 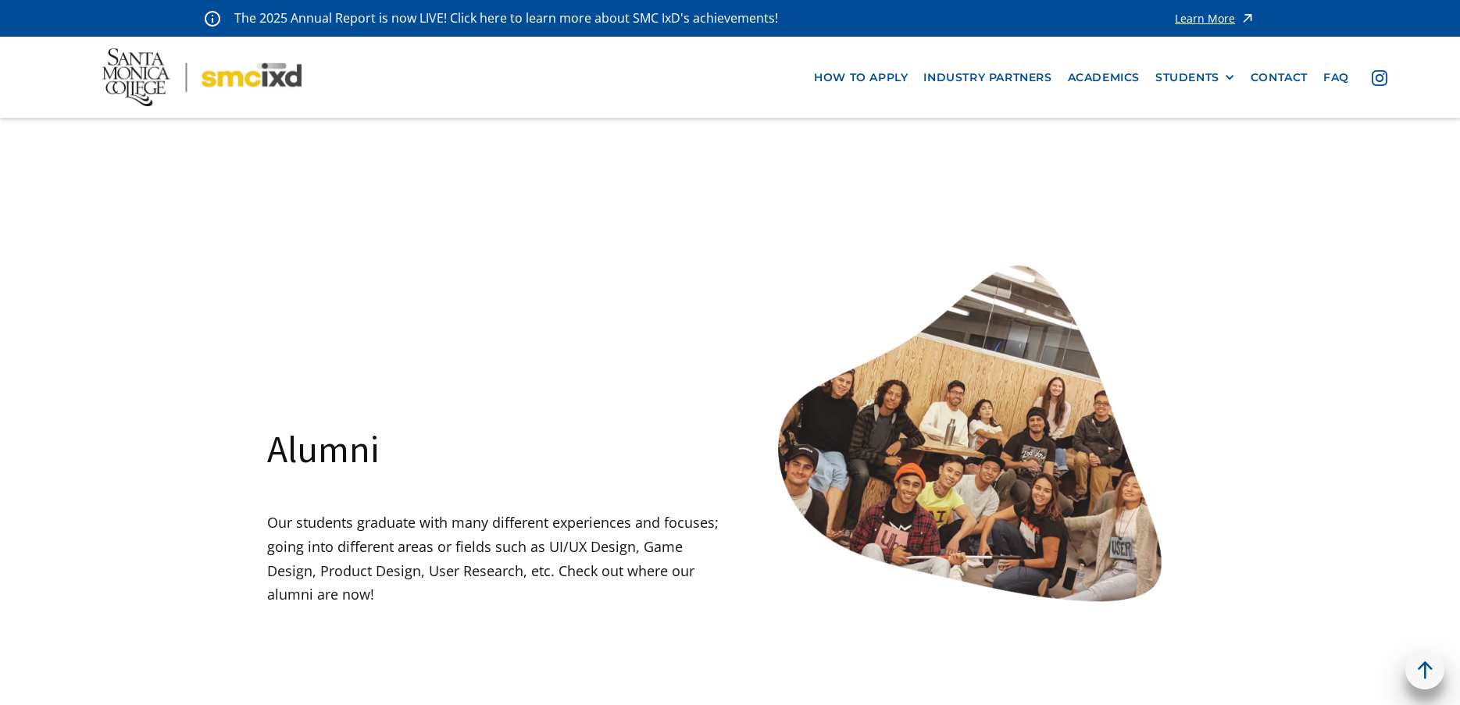 What do you see at coordinates (1424, 670) in the screenshot?
I see `a: back to top` at bounding box center [1424, 670].